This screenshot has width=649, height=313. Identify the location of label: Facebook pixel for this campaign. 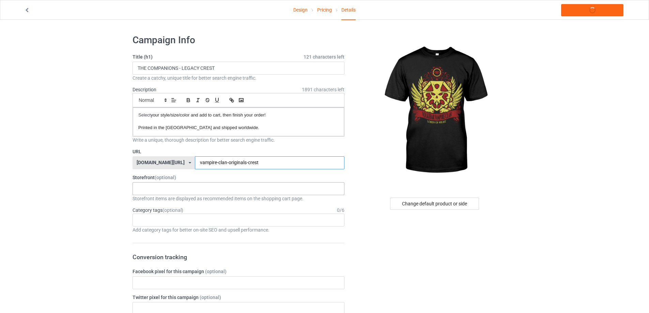
(238, 271).